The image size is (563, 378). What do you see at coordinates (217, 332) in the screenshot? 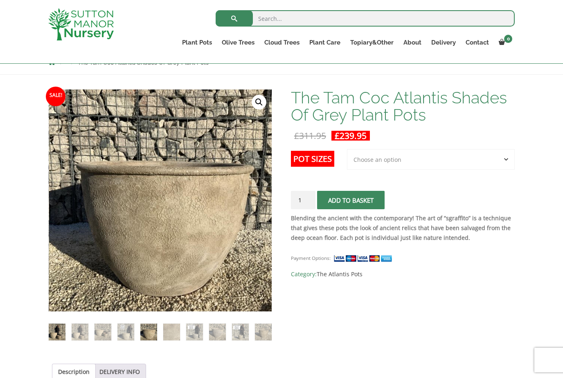
I see `img: The Tam Coc Atlantis Shades Of Grey Plant Pots - Image 8` at bounding box center [217, 332].